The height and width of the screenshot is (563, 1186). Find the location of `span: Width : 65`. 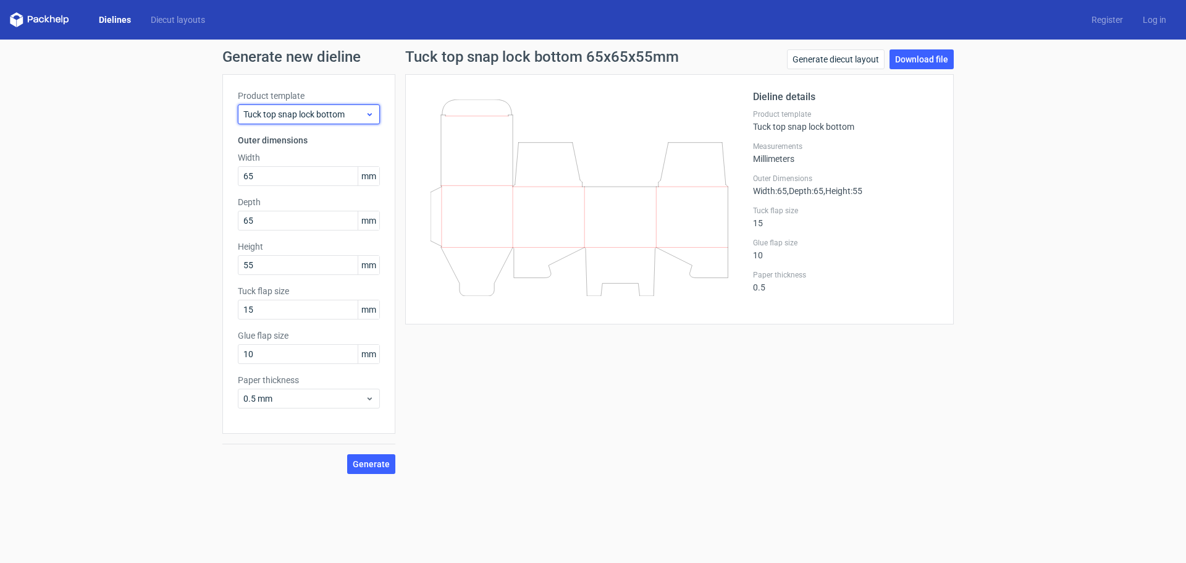

span: Width : 65 is located at coordinates (770, 191).